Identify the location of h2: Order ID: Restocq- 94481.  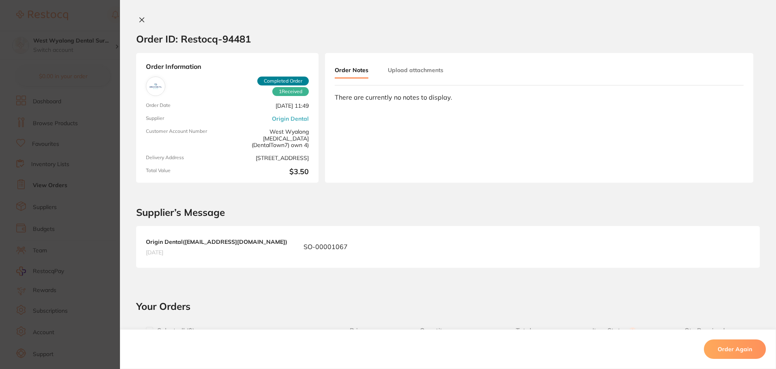
(193, 39).